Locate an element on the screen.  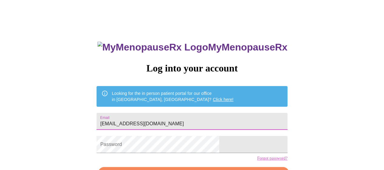
a: Forgot password? is located at coordinates (272, 158).